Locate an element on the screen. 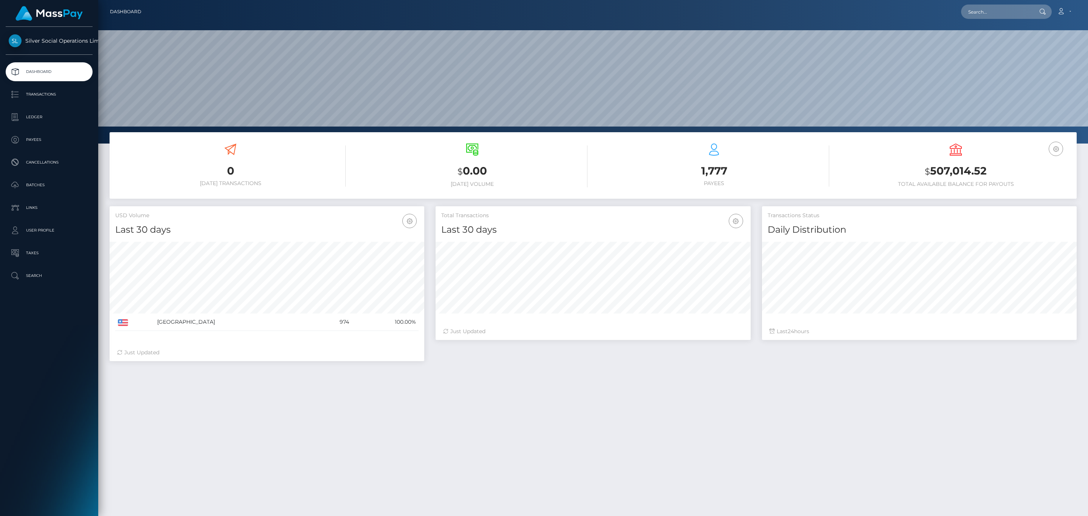 The width and height of the screenshot is (1088, 516). a: Ledger is located at coordinates (49, 117).